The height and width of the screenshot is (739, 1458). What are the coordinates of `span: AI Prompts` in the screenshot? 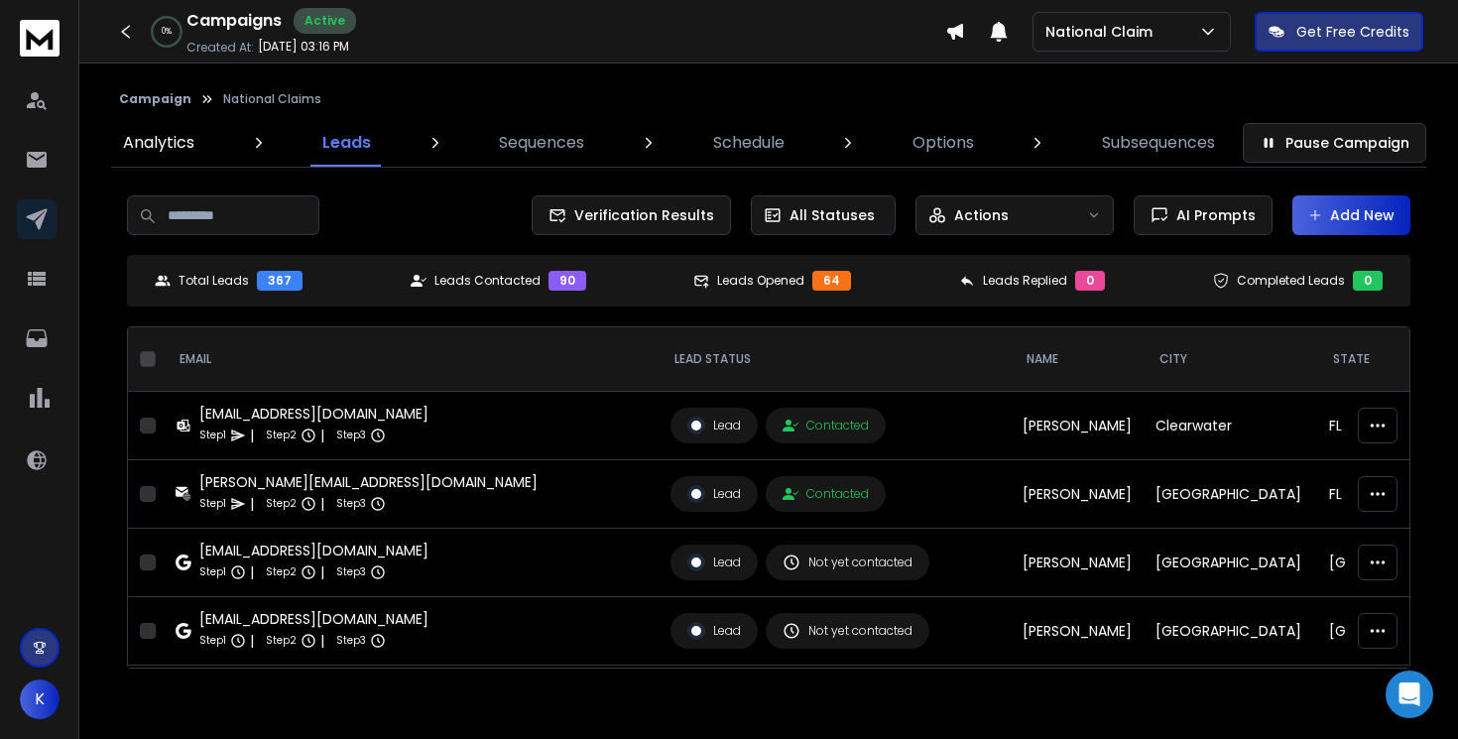 It's located at (1212, 215).